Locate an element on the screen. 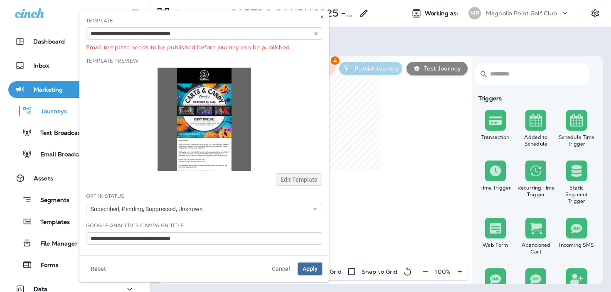 The height and width of the screenshot is (292, 611). button: Reset is located at coordinates (98, 269).